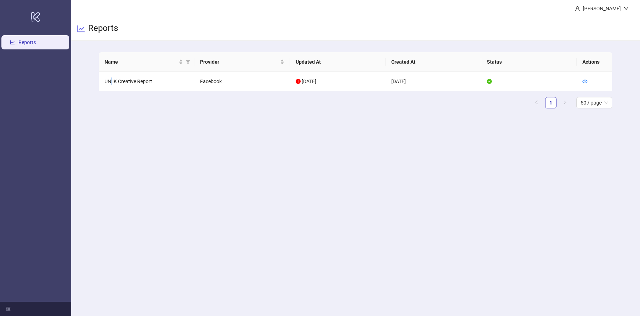 This screenshot has width=640, height=316. What do you see at coordinates (565, 103) in the screenshot?
I see `li: Next Page` at bounding box center [565, 103].